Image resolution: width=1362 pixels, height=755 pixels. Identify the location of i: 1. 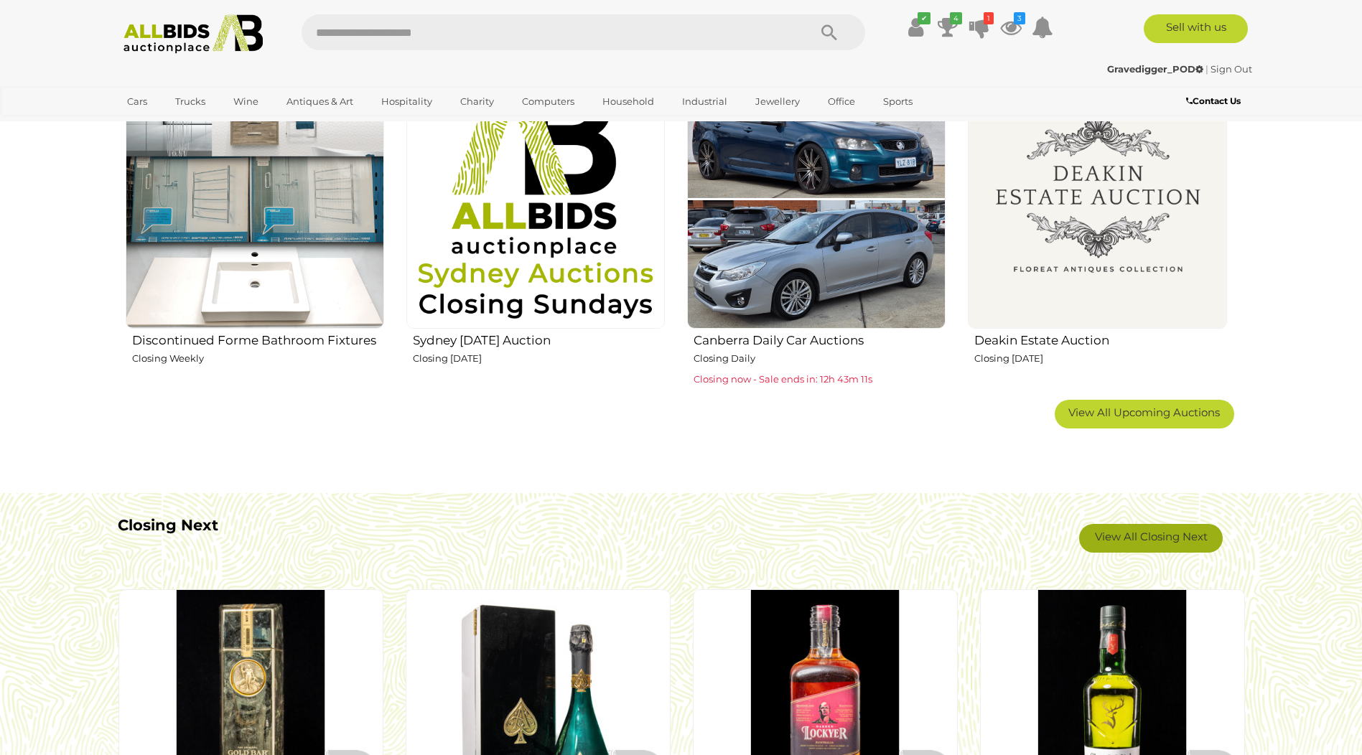
(989, 18).